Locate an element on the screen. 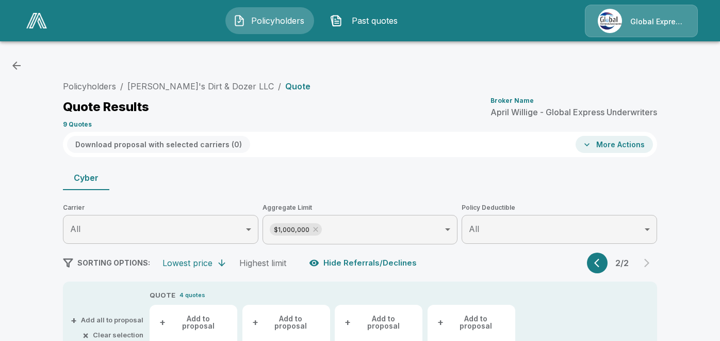  p: April Willige - Global Express Underwriters is located at coordinates (574, 112).